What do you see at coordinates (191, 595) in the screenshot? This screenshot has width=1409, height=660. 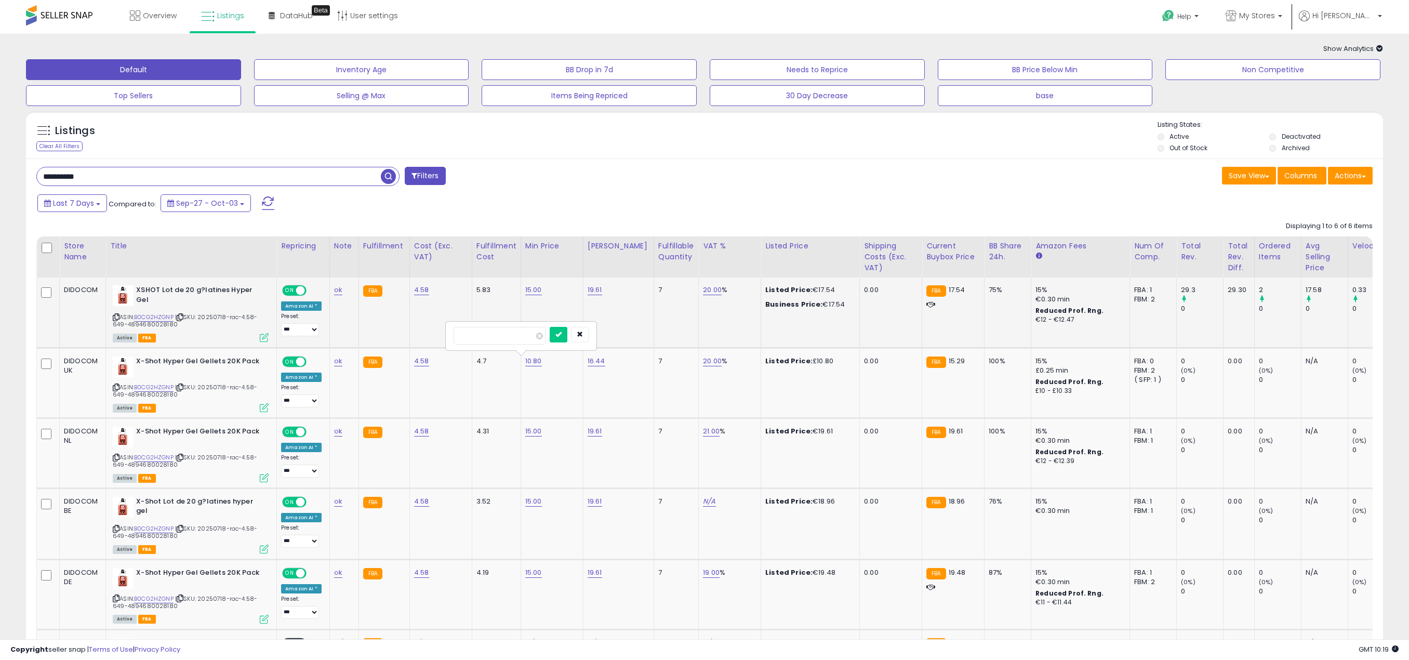 I see `div: ASIN:` at bounding box center [191, 595].